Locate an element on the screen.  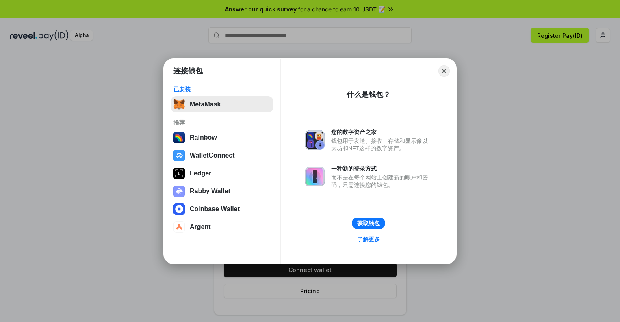
div: Rabby Wallet is located at coordinates (210, 191).